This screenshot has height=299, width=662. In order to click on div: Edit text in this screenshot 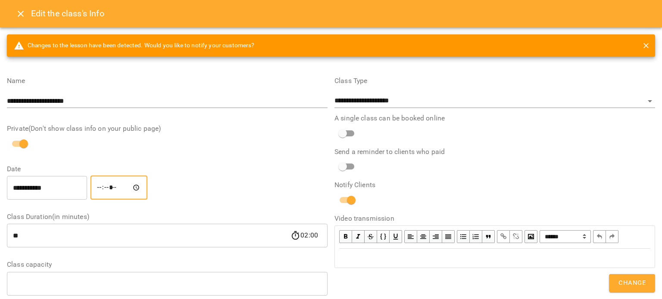, I will do `click(494, 258)`.